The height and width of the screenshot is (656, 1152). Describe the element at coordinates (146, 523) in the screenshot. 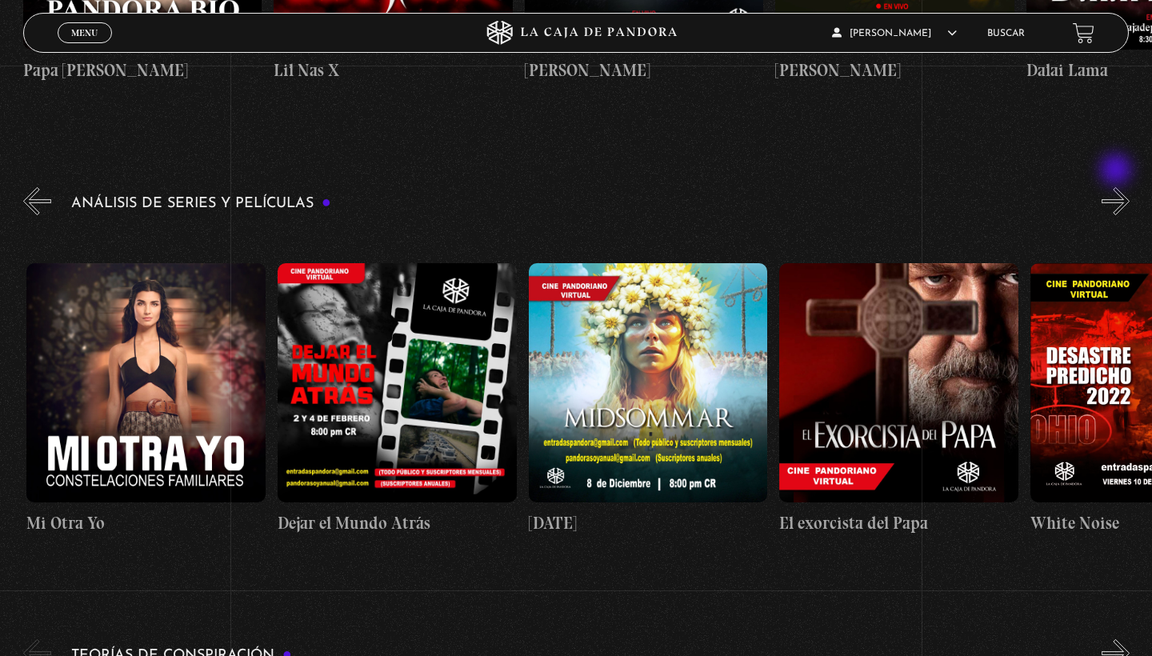

I see `h4: Mi Otra Yo` at that location.